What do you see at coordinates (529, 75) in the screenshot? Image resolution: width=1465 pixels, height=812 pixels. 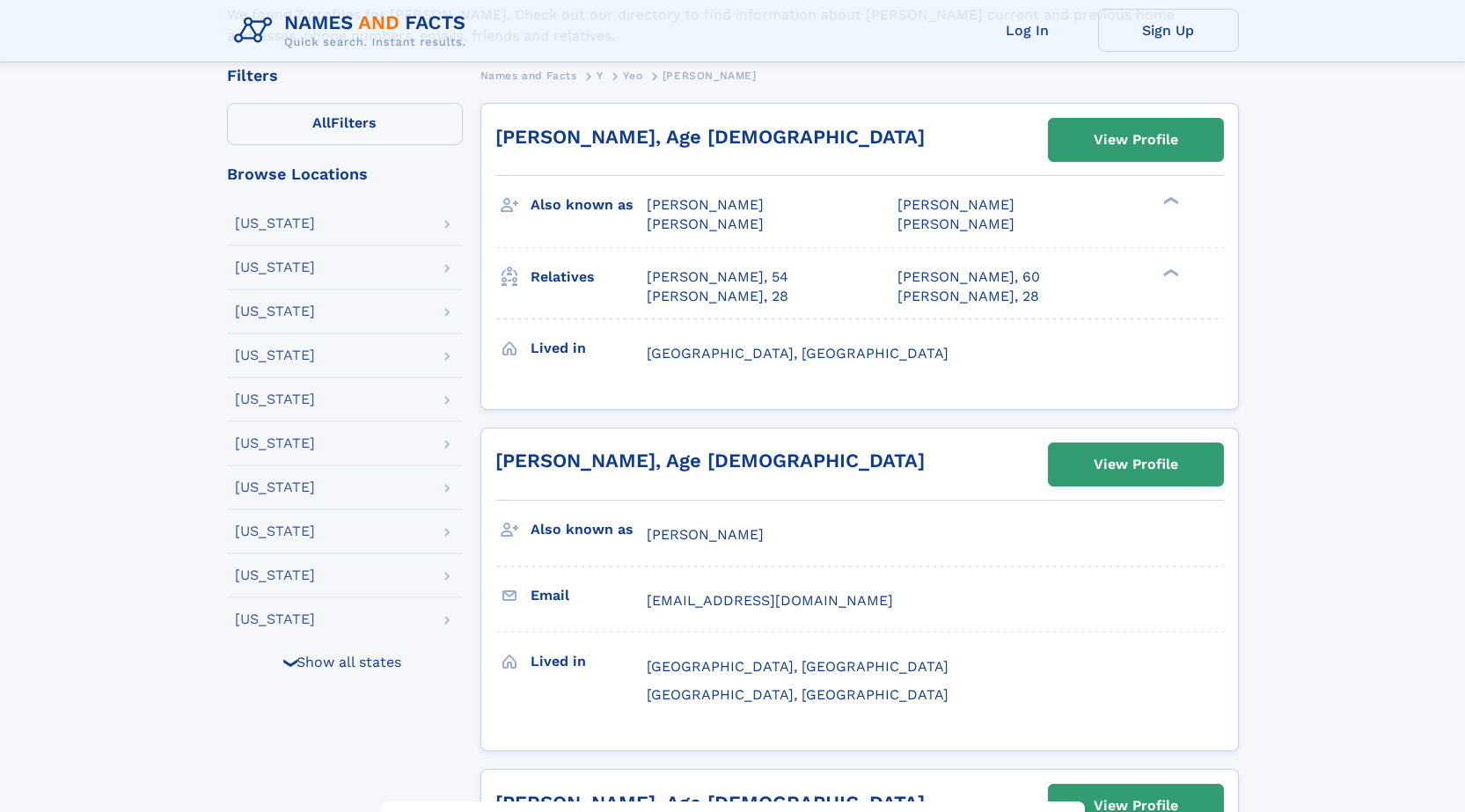 I see `a: Names and Facts` at bounding box center [529, 75].